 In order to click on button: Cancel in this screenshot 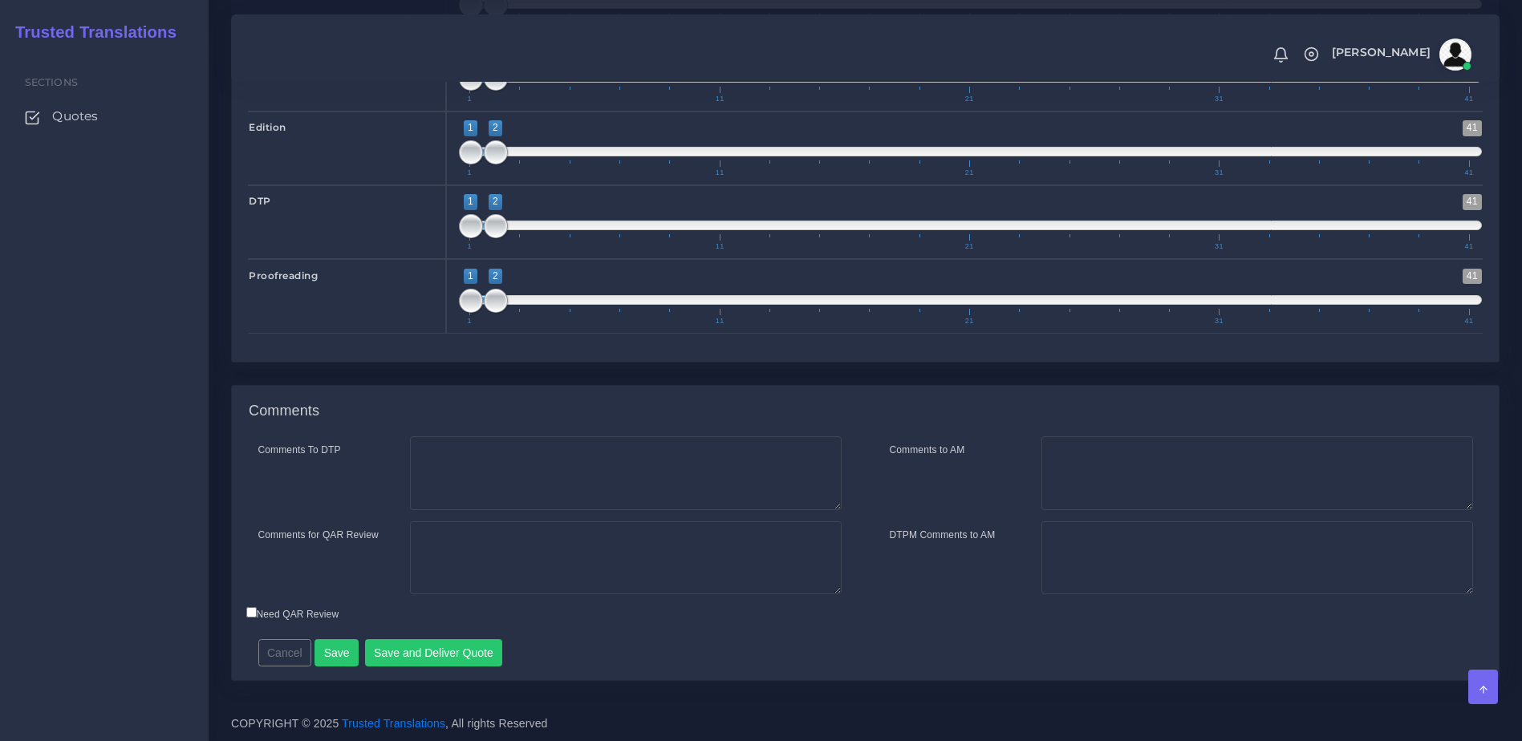, I will do `click(285, 653)`.